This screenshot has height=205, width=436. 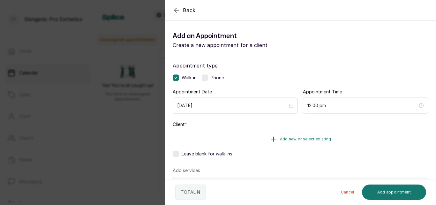 I want to click on button: Add new or select existing, so click(x=300, y=139).